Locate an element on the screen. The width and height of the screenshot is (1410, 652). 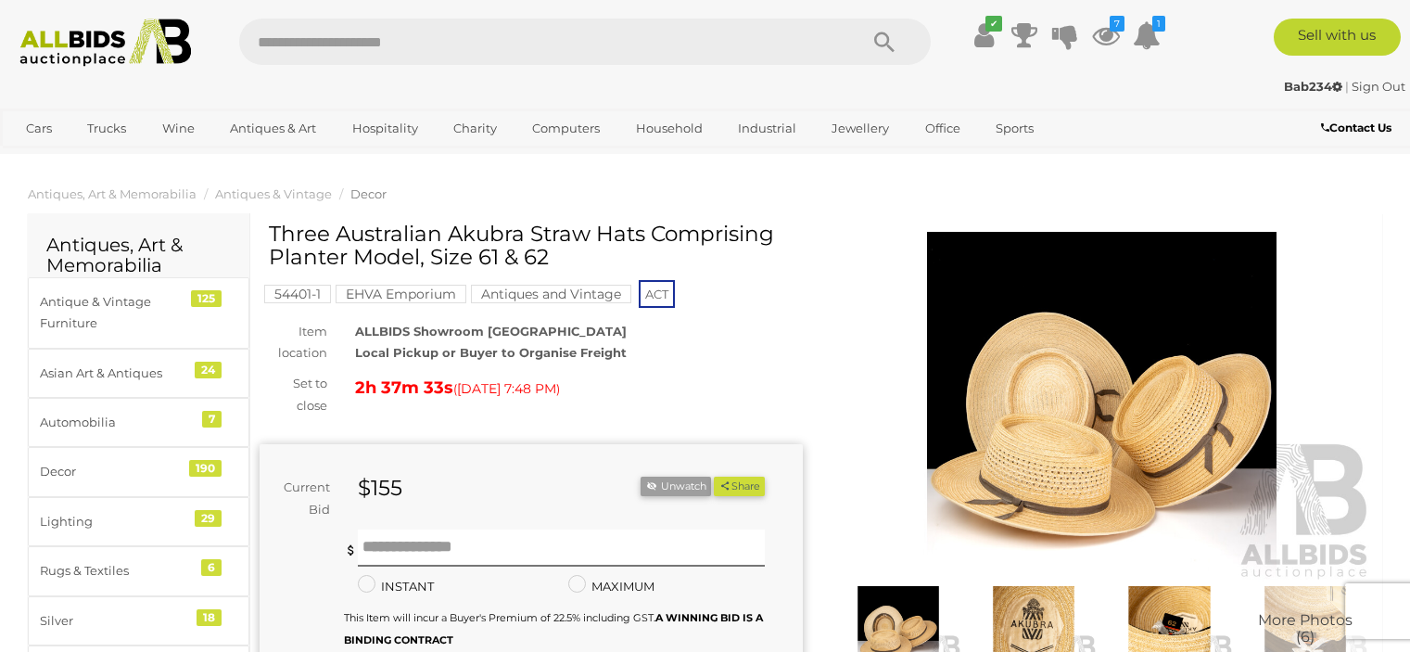
a: 7 is located at coordinates (1106, 35).